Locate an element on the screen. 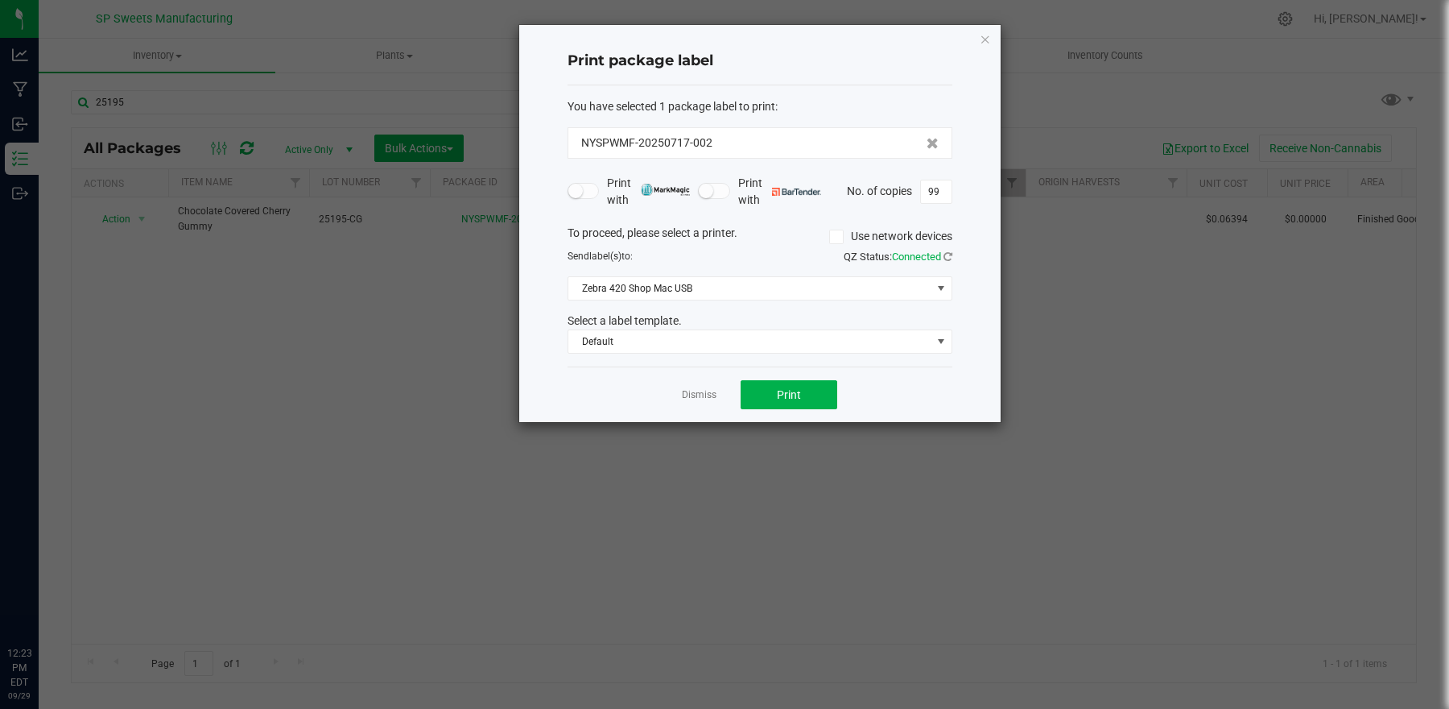 This screenshot has width=1449, height=709. div: To proceed, please select a printer. is located at coordinates (760, 237).